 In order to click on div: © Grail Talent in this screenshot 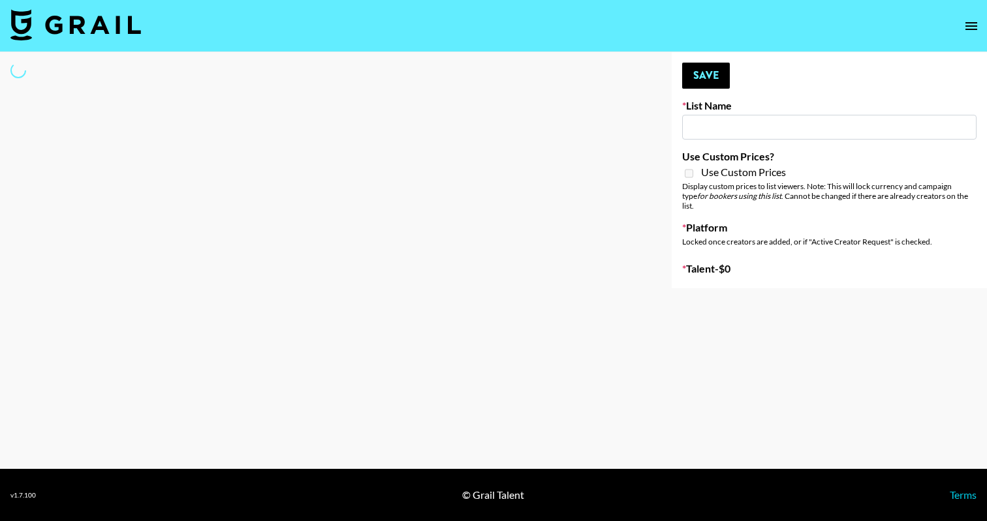, I will do `click(493, 495)`.